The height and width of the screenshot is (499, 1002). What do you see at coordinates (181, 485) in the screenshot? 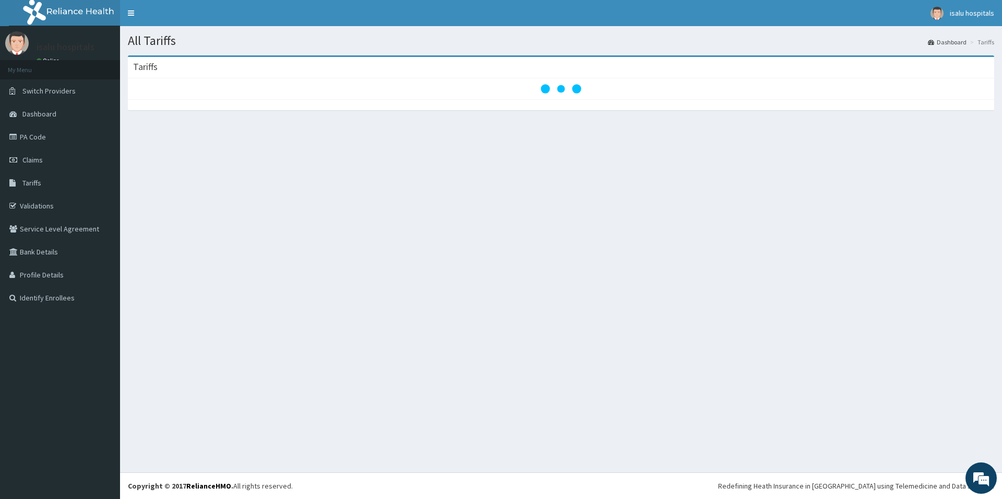
I see `strong: Copyright © 2017 .` at bounding box center [181, 485].